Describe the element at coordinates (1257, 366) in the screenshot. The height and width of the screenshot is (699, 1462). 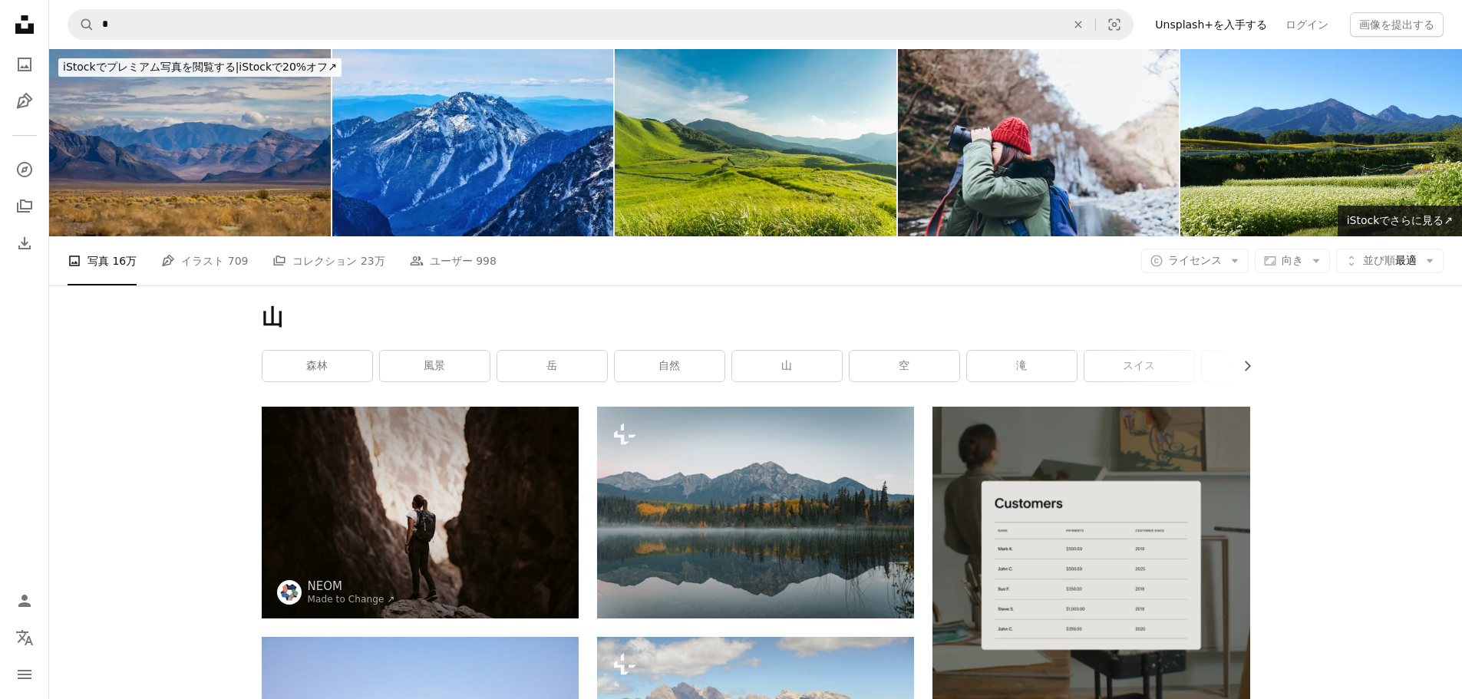
I see `a: ハイキング` at that location.